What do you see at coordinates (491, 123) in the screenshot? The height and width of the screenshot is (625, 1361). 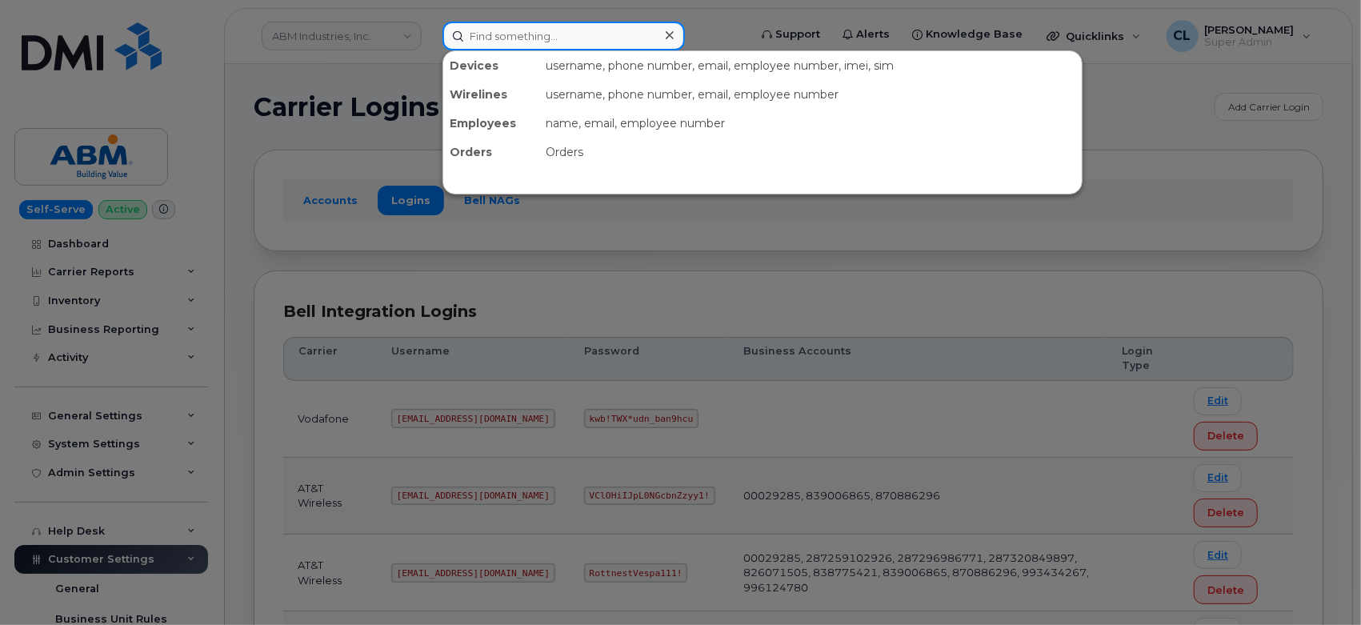 I see `div: Employees` at bounding box center [491, 123].